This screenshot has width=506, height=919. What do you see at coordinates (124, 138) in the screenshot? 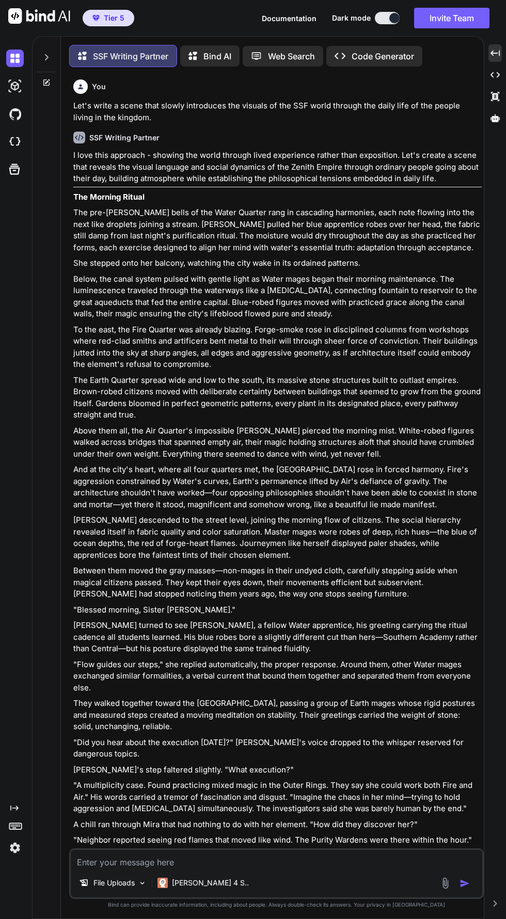
I see `h6: SSF Writing Partner` at bounding box center [124, 138].